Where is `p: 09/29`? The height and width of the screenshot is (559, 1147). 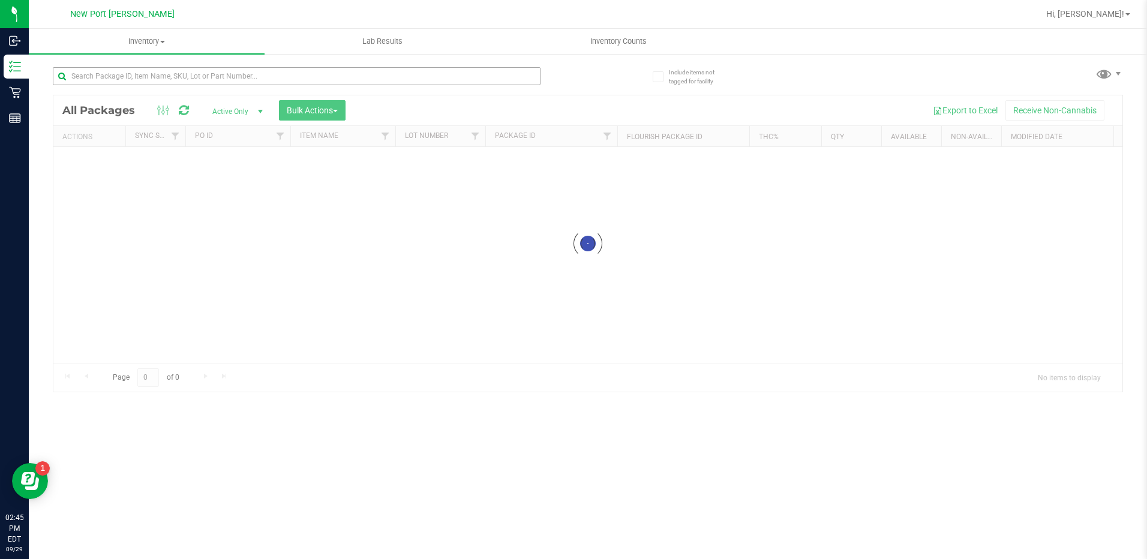
p: 09/29 is located at coordinates (14, 549).